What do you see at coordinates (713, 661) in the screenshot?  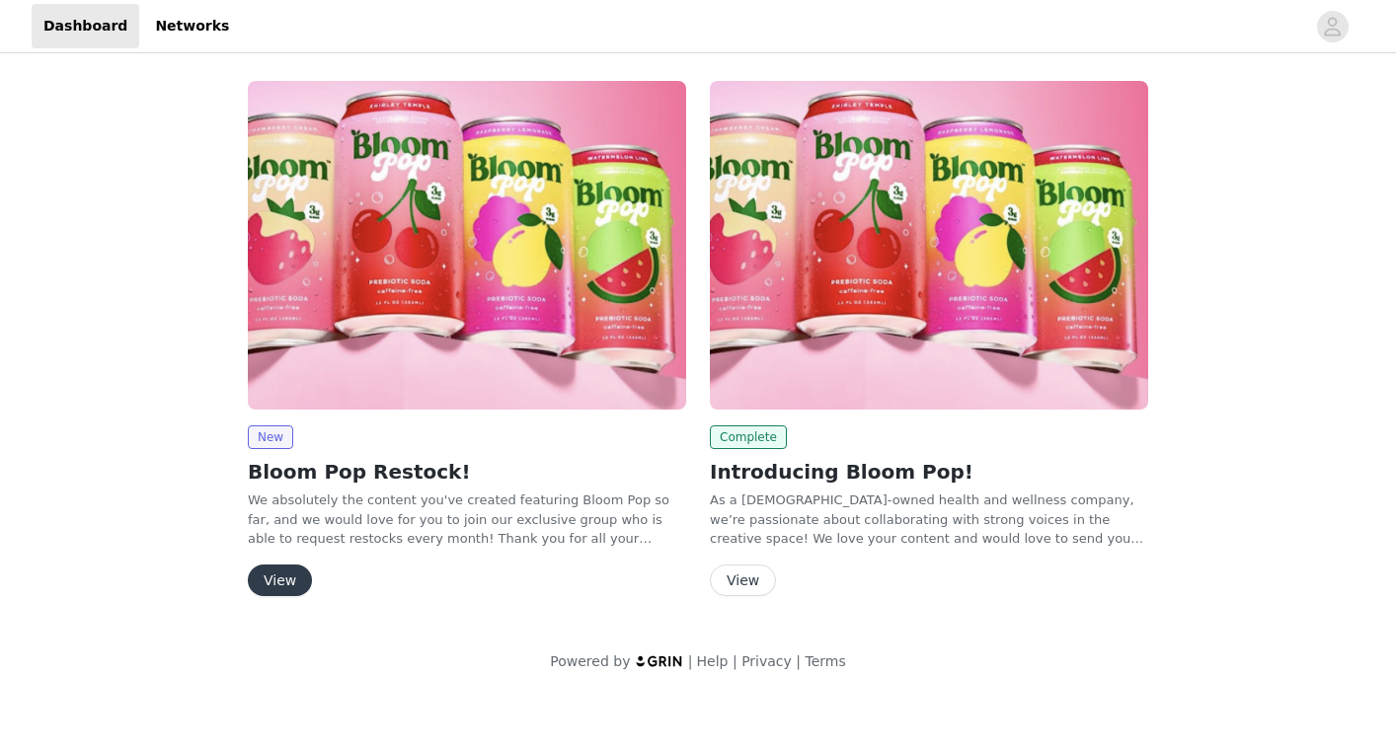 I see `a: Help` at bounding box center [713, 661].